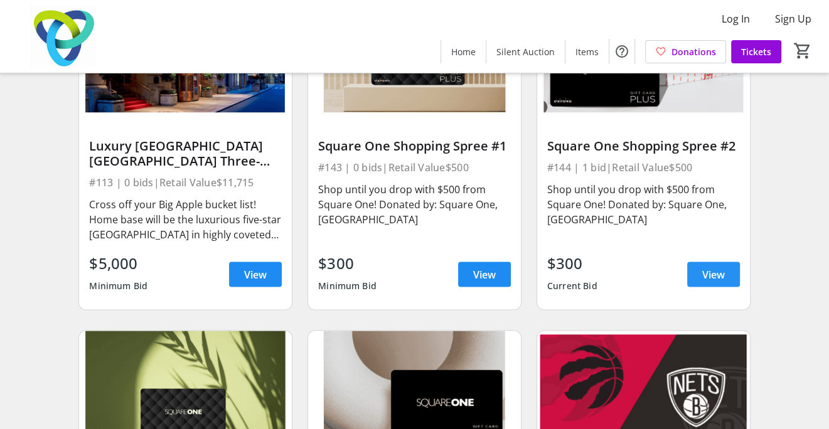 This screenshot has height=429, width=829. I want to click on span: Home, so click(463, 51).